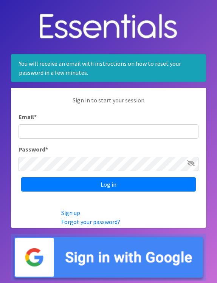 This screenshot has height=283, width=217. What do you see at coordinates (71, 213) in the screenshot?
I see `a: Sign up` at bounding box center [71, 213].